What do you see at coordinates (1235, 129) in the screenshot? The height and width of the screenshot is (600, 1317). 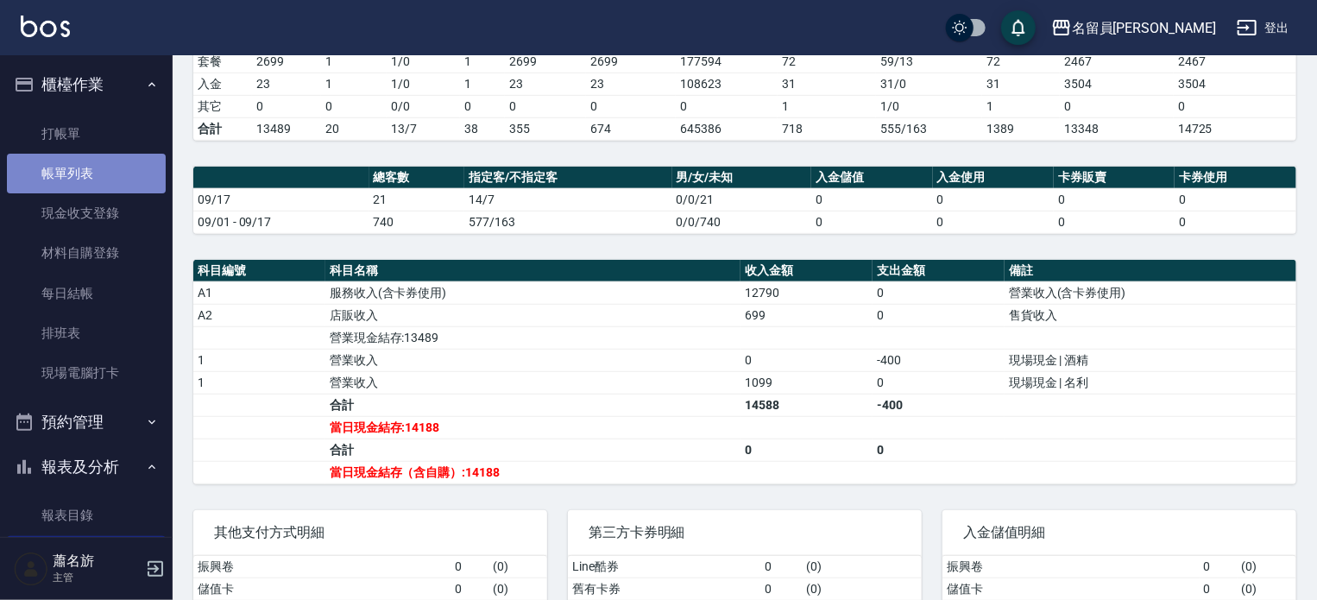 I see `td: 14725` at bounding box center [1235, 129].